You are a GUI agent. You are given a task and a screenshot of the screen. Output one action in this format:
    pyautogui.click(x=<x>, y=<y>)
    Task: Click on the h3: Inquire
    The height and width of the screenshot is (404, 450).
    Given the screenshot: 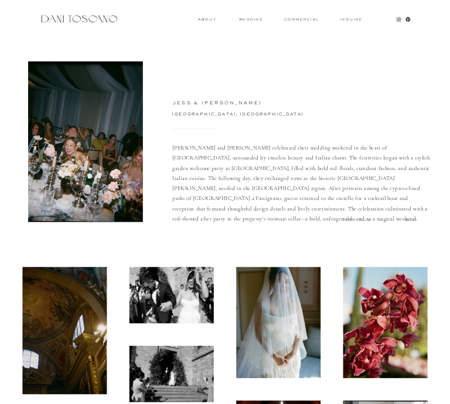 What is the action you would take?
    pyautogui.click(x=351, y=19)
    